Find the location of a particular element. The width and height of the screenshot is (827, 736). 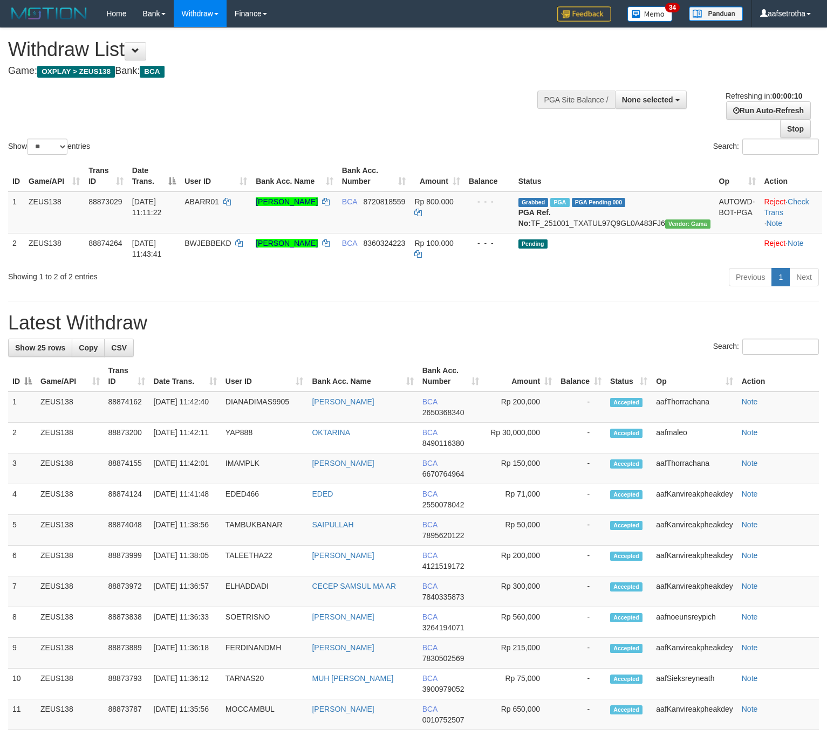

td: SOETRISNO is located at coordinates (264, 622).